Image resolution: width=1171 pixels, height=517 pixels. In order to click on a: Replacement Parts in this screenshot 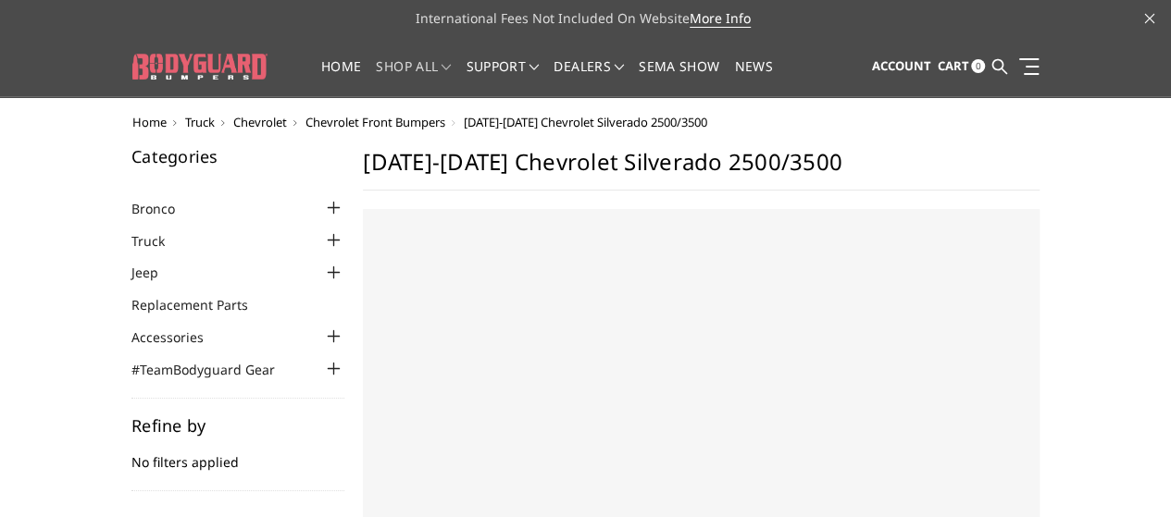, I will do `click(201, 304)`.